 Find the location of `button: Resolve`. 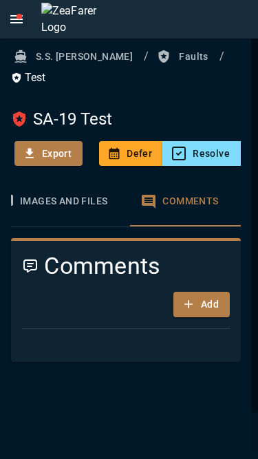

button: Resolve is located at coordinates (201, 153).